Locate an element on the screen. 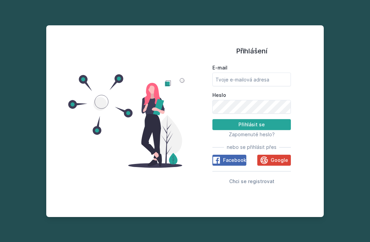  button: Facebook is located at coordinates (229, 160).